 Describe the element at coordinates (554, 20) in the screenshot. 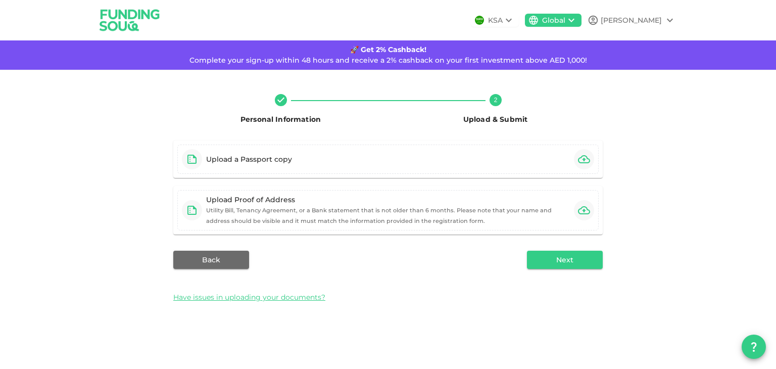

I see `div: Global` at that location.